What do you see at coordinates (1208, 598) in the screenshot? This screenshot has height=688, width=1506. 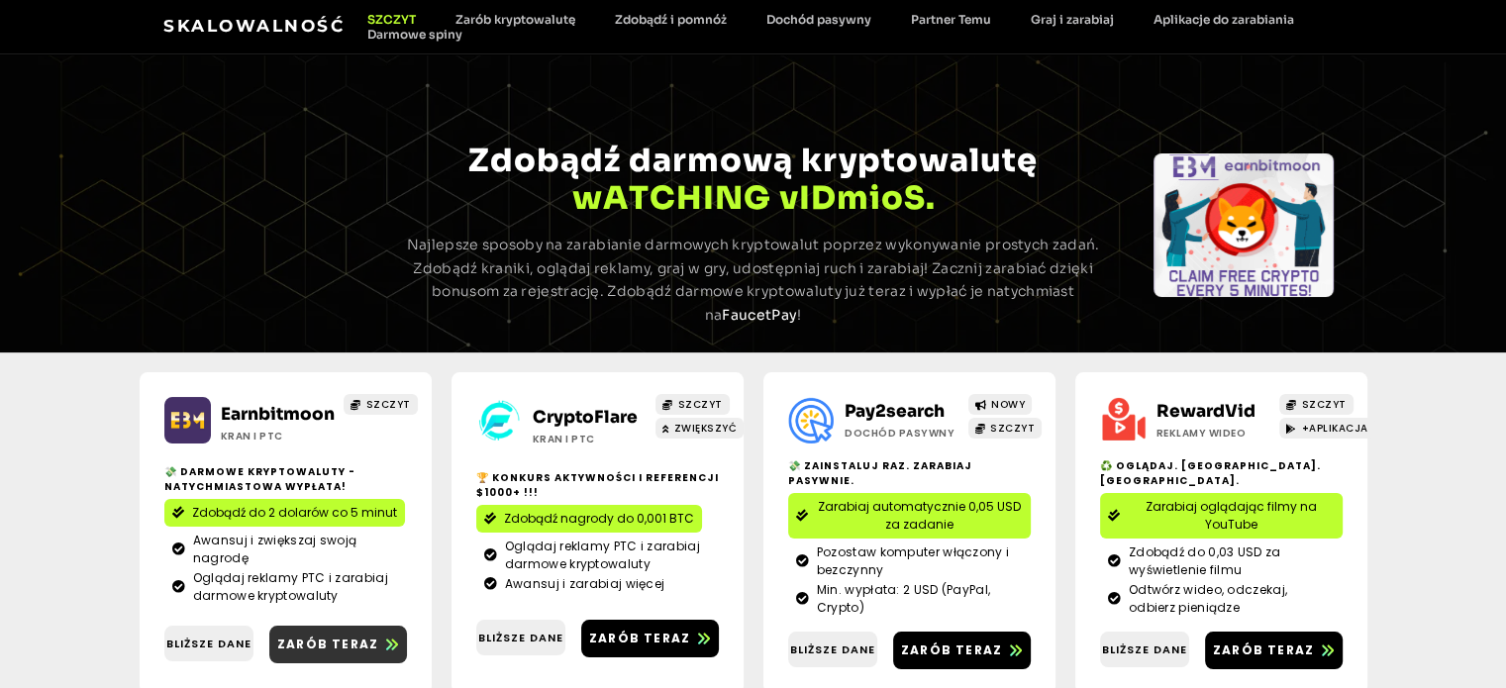 I see `font: Odtwórz wideo, odczekaj, odbierz pieniądze` at bounding box center [1208, 598].